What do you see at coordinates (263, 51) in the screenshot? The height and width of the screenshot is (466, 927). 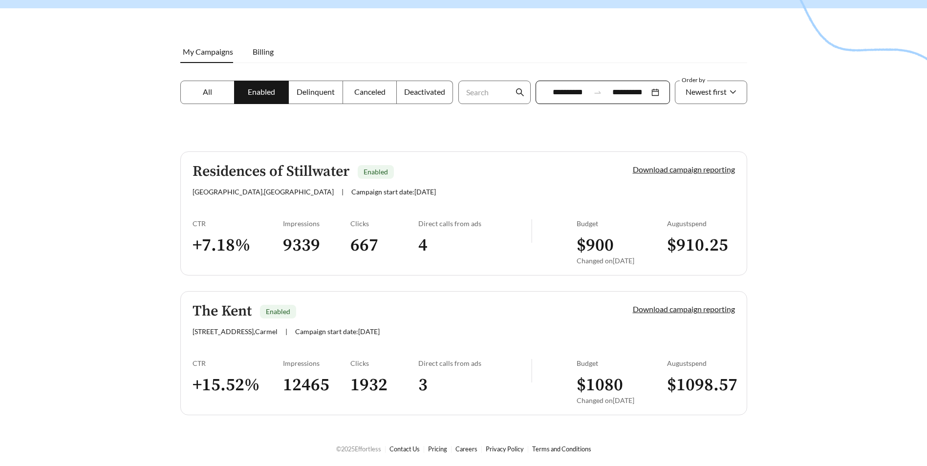 I see `span: Billing` at bounding box center [263, 51].